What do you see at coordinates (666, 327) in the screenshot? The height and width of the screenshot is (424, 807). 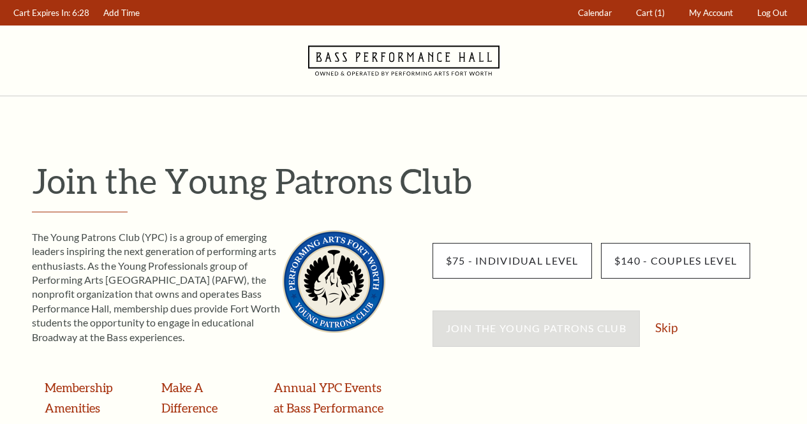 I see `a: Skip` at bounding box center [666, 327].